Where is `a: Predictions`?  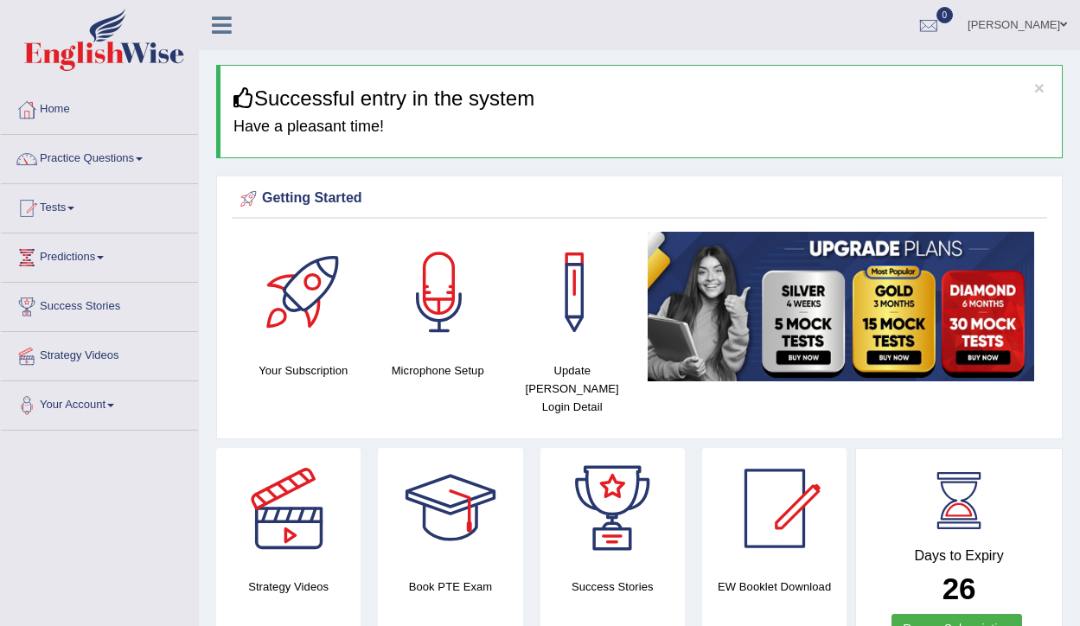
a: Predictions is located at coordinates (99, 255).